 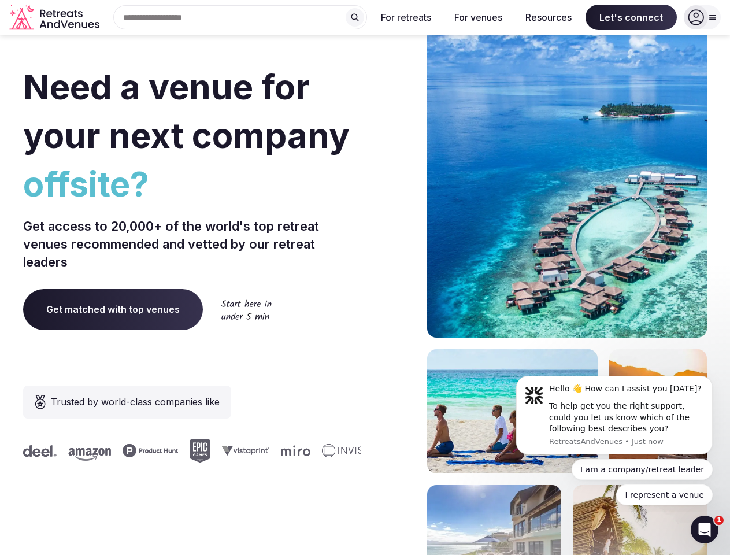 What do you see at coordinates (192, 244) in the screenshot?
I see `p: Get access to 20,000+ of the world's top retreat venues recommended and vetted by our retreat lea...` at bounding box center [192, 244].